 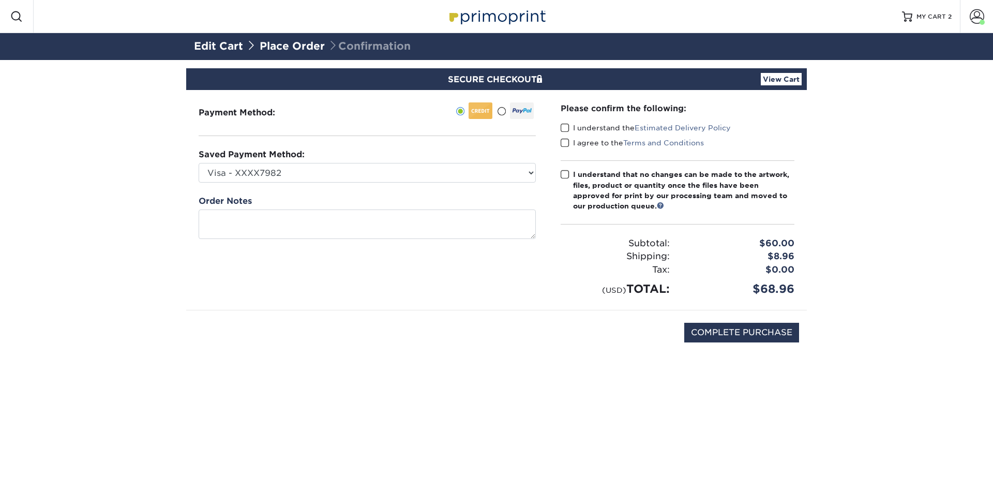 What do you see at coordinates (678, 108) in the screenshot?
I see `div: Please confirm the following:` at bounding box center [678, 108].